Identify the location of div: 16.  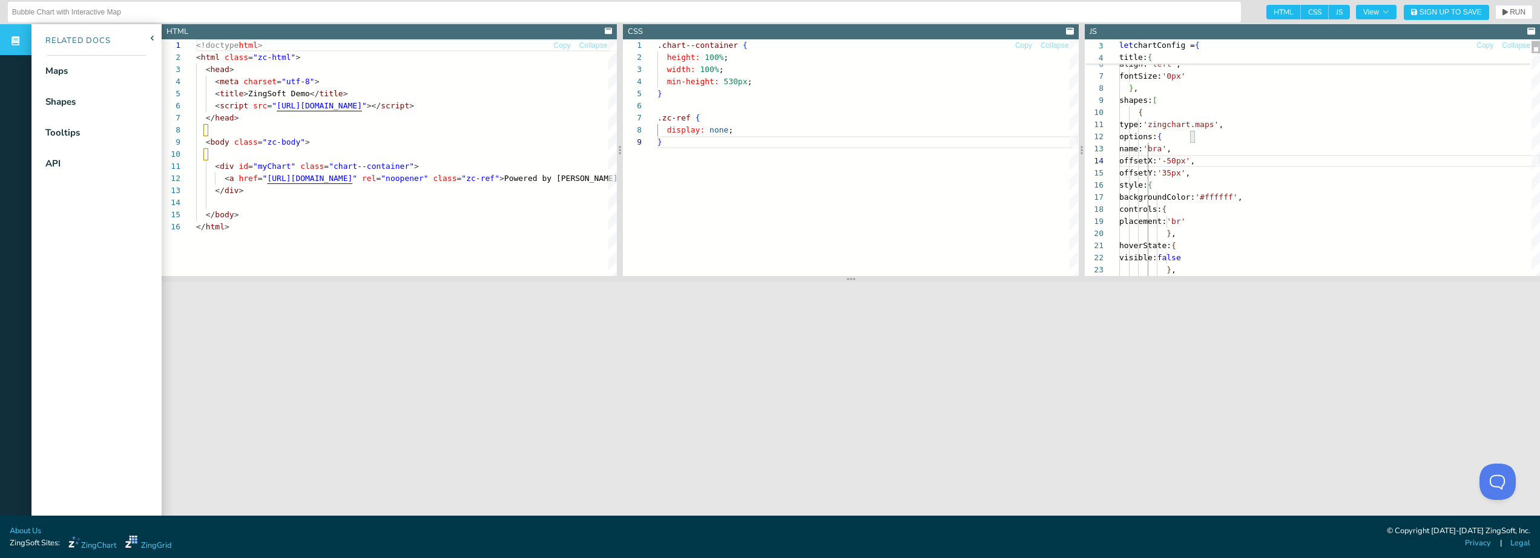
(1094, 185).